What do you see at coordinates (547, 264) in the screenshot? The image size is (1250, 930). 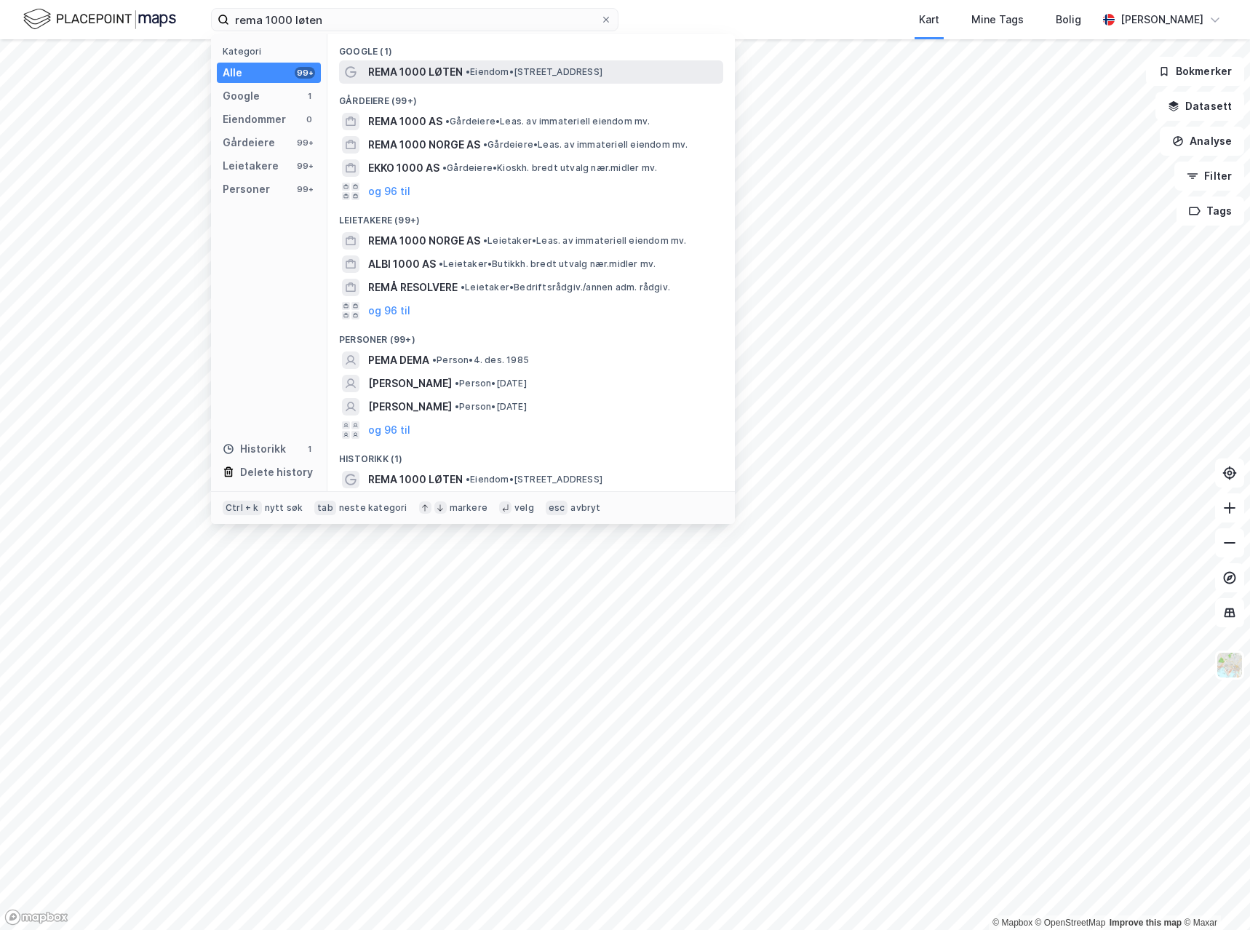 I see `span: Leietaker • Butikkh. bredt utvalg nær.midler mv.` at bounding box center [547, 264].